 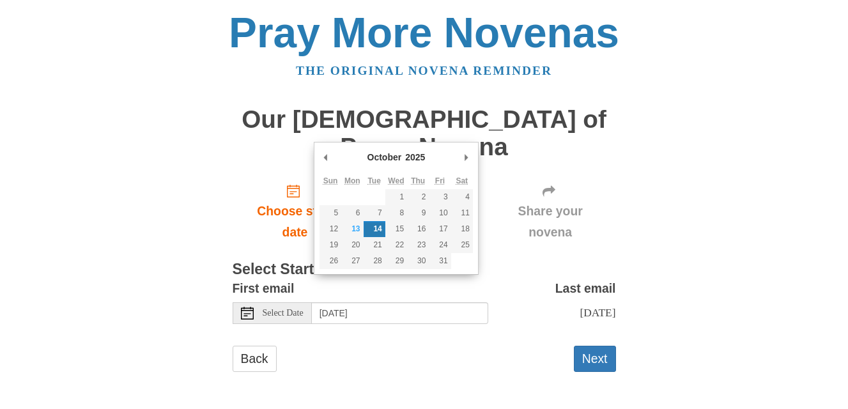 What do you see at coordinates (330, 261) in the screenshot?
I see `button: 26` at bounding box center [330, 261].